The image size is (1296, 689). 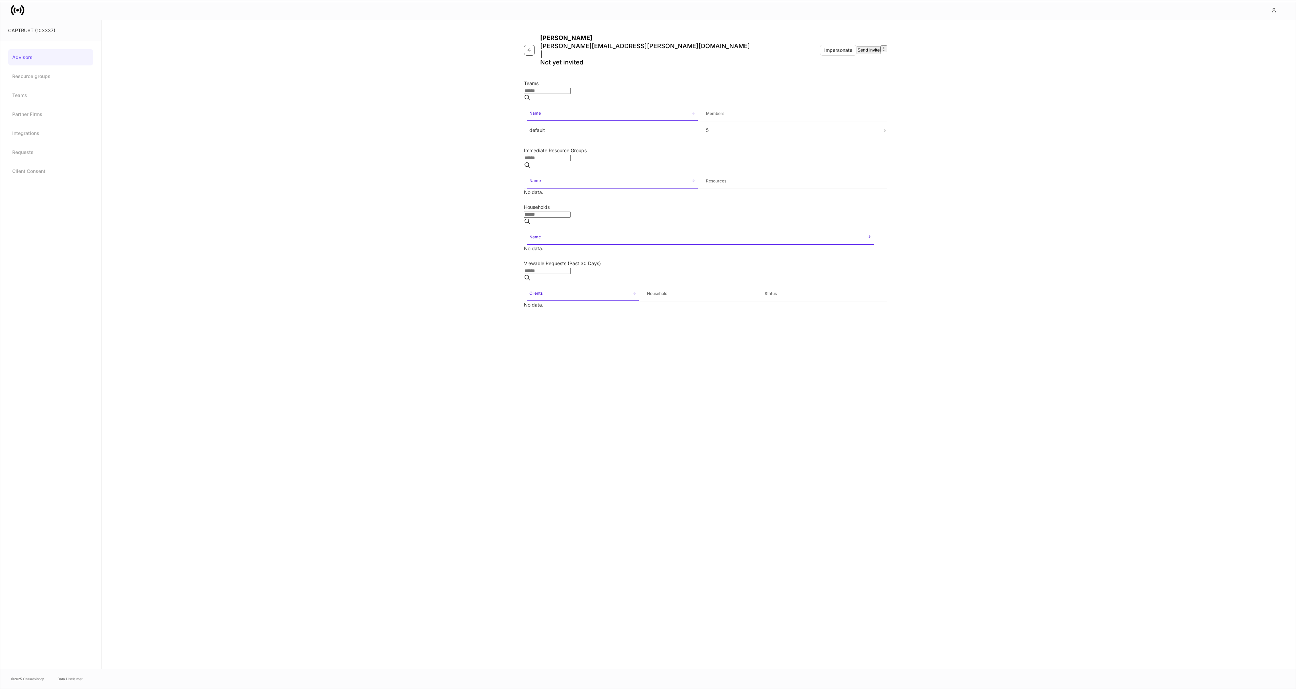 What do you see at coordinates (612, 130) in the screenshot?
I see `td: default` at bounding box center [612, 130].